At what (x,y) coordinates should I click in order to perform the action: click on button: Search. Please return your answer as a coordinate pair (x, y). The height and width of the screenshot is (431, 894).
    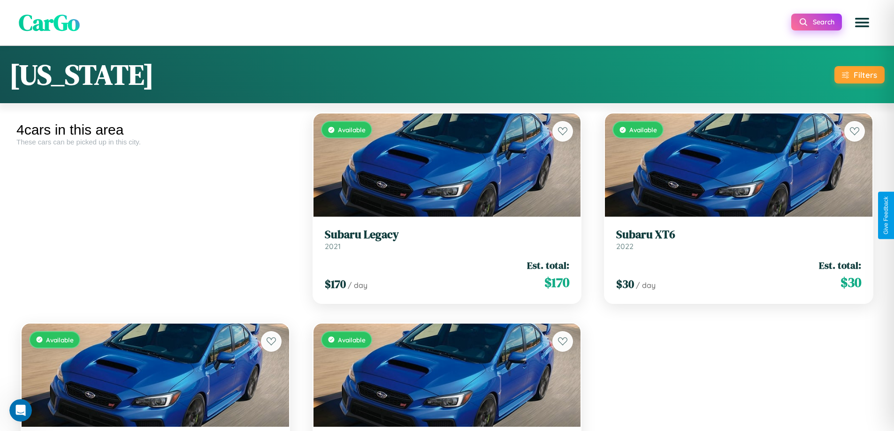
    Looking at the image, I should click on (816, 22).